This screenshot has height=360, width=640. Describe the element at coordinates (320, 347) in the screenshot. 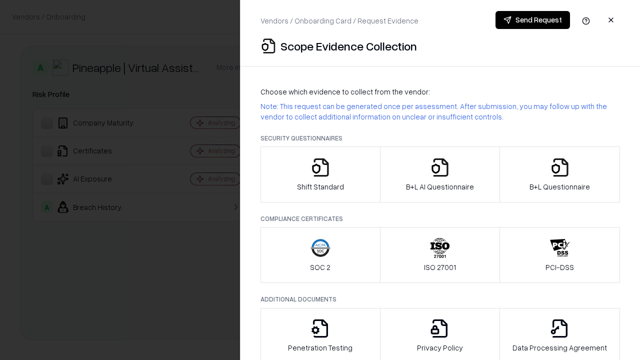

I see `p: Penetration Testing` at that location.